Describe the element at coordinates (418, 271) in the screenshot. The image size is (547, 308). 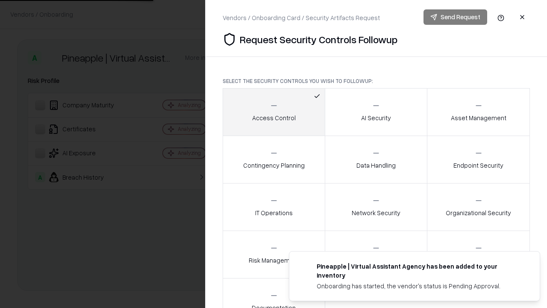
I see `div: Pineapple | Virtual Assistant Agency has been added to your inventory` at that location.